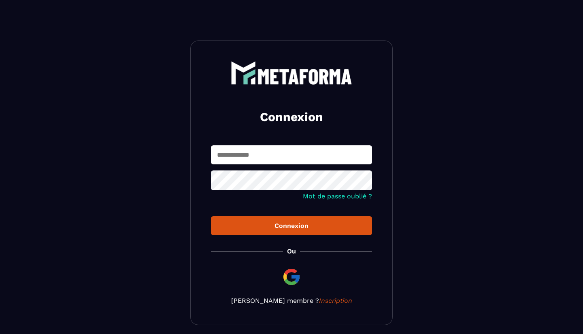 The height and width of the screenshot is (334, 583). I want to click on a: Inscription, so click(335, 300).